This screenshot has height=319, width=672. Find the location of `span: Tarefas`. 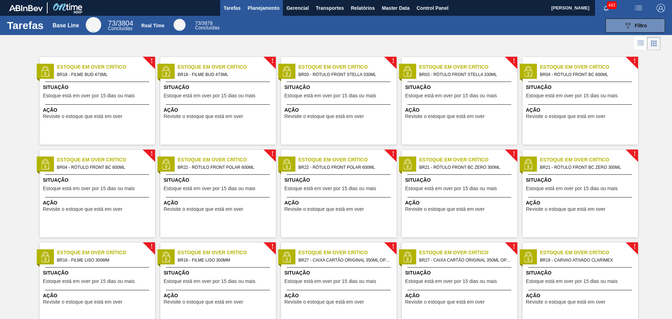

span: Tarefas is located at coordinates (232, 8).